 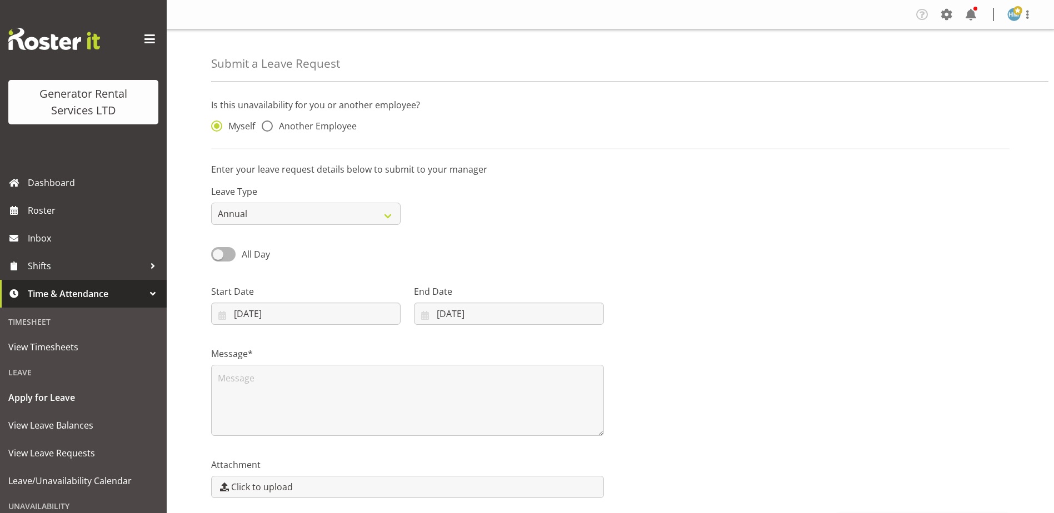 I want to click on img: Rosterit website logo, so click(x=54, y=39).